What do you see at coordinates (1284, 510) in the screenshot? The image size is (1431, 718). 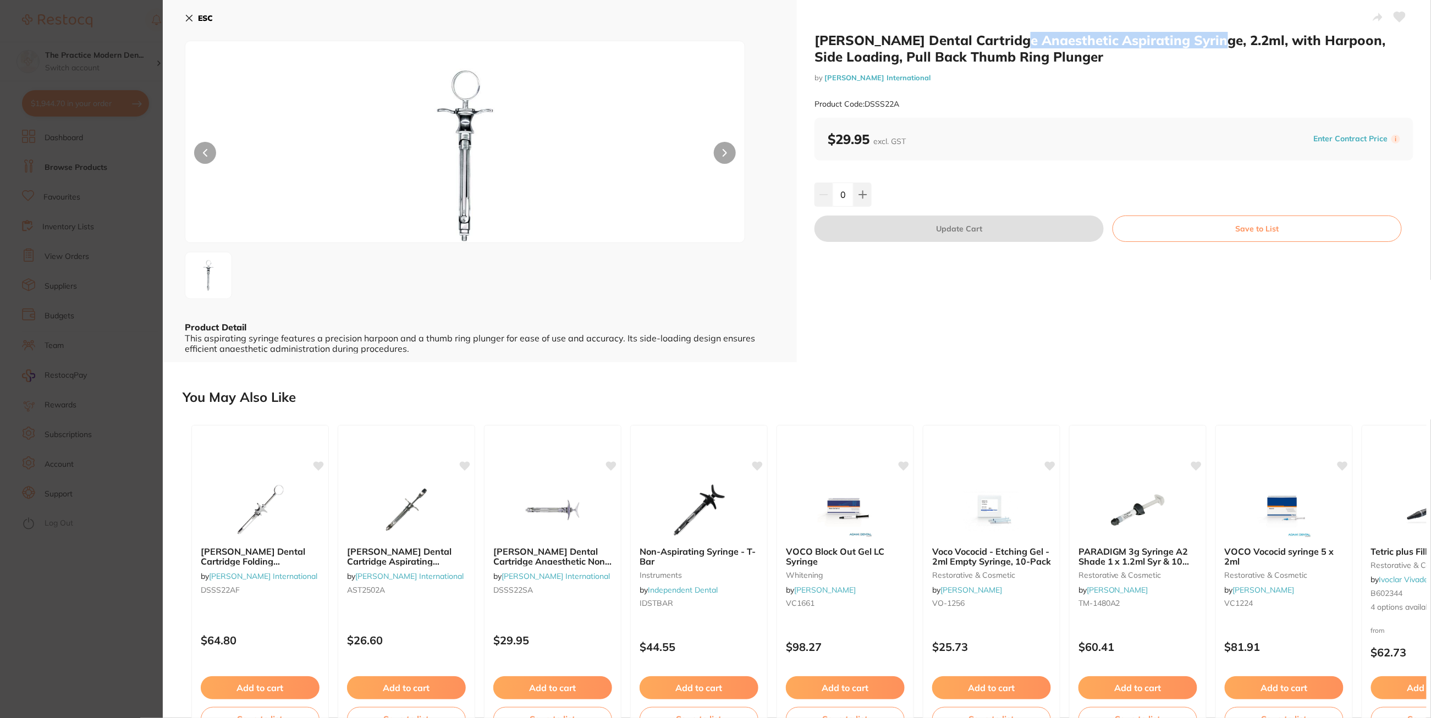 I see `img: VOCO Vococid syringe 5 x 2ml` at bounding box center [1284, 510].